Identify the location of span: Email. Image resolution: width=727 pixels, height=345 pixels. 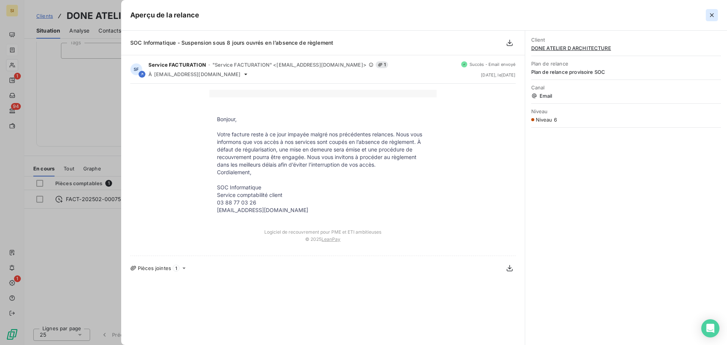
(626, 96).